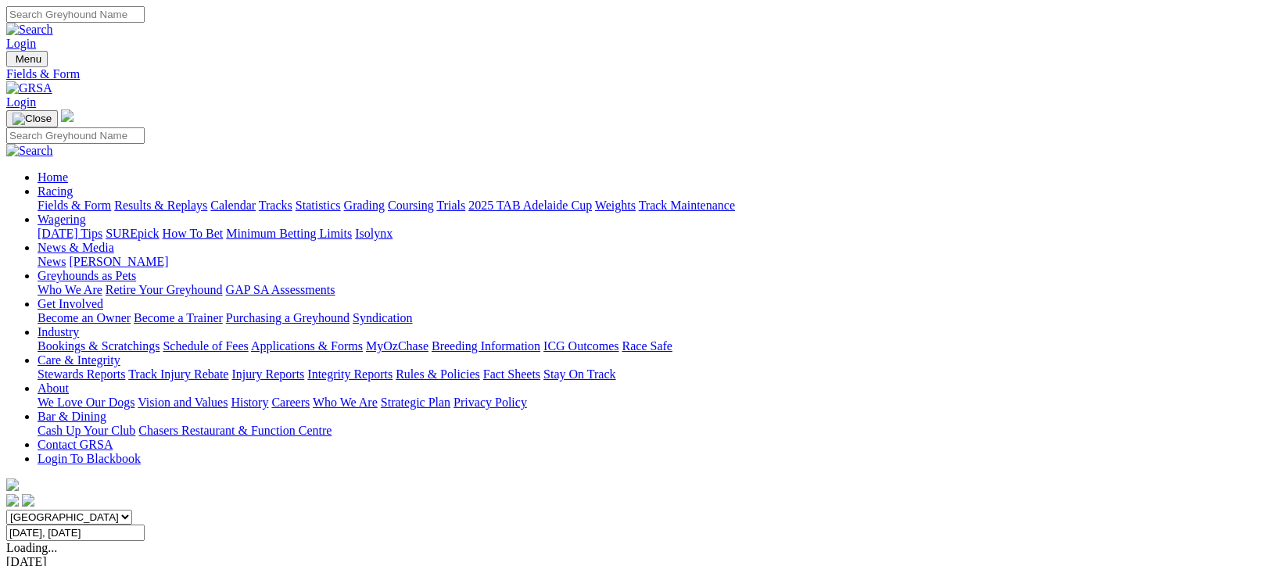  I want to click on a: Fact Sheets, so click(512, 374).